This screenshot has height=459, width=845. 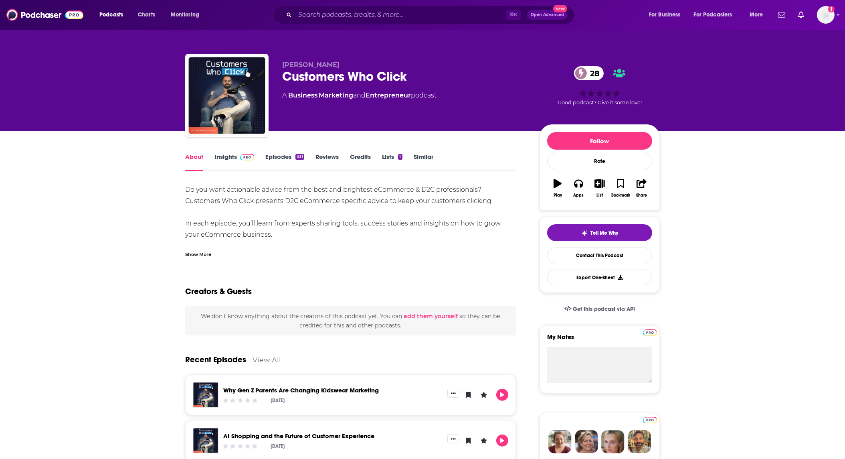 What do you see at coordinates (587, 441) in the screenshot?
I see `img: Barbara Profile` at bounding box center [587, 441].